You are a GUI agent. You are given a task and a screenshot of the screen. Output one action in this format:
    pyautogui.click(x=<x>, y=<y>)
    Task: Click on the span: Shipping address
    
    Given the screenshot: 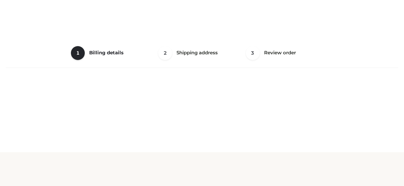 What is the action you would take?
    pyautogui.click(x=197, y=52)
    